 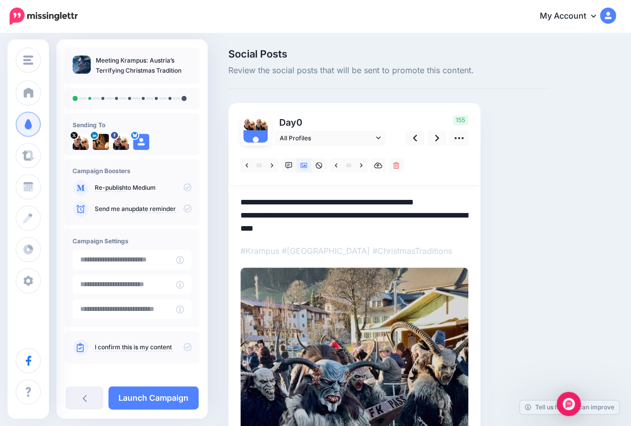 What do you see at coordinates (143, 188) in the screenshot?
I see `p: to Medium` at bounding box center [143, 188].